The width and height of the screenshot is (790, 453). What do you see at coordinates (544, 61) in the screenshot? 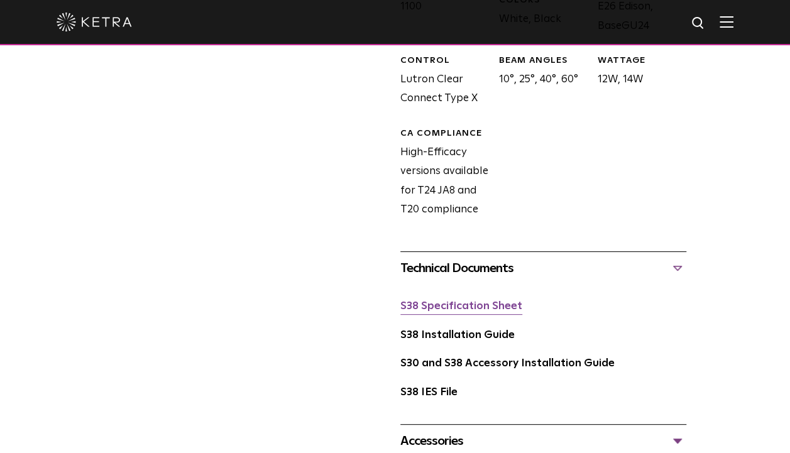
I see `div: BEAM ANGLES` at bounding box center [544, 61].